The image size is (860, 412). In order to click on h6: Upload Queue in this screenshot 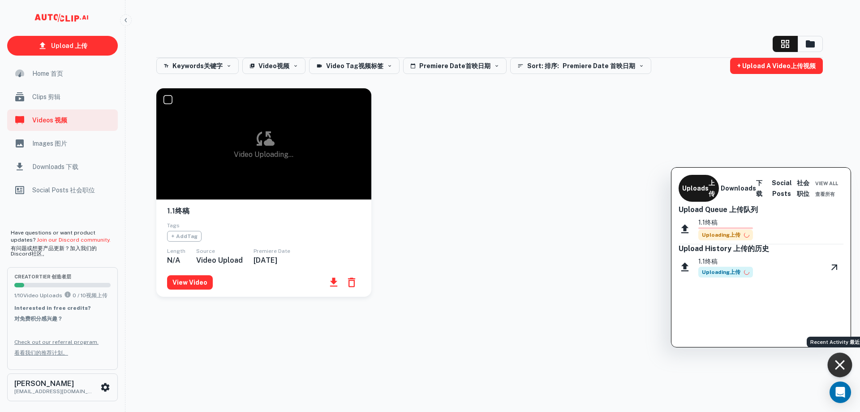, I will do `click(761, 209)`.